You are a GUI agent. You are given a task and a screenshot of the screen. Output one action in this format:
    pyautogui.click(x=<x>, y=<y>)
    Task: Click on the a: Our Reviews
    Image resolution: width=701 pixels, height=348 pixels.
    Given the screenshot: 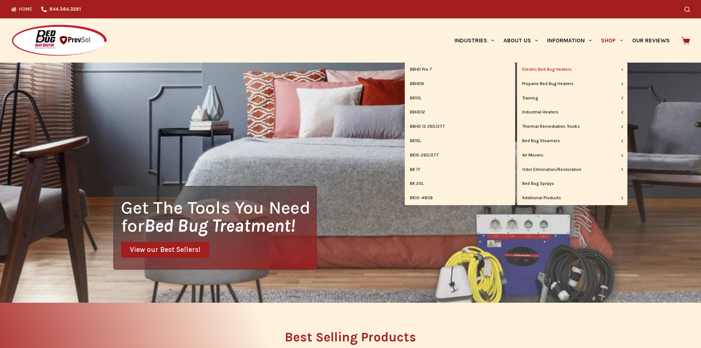 What is the action you would take?
    pyautogui.click(x=651, y=40)
    